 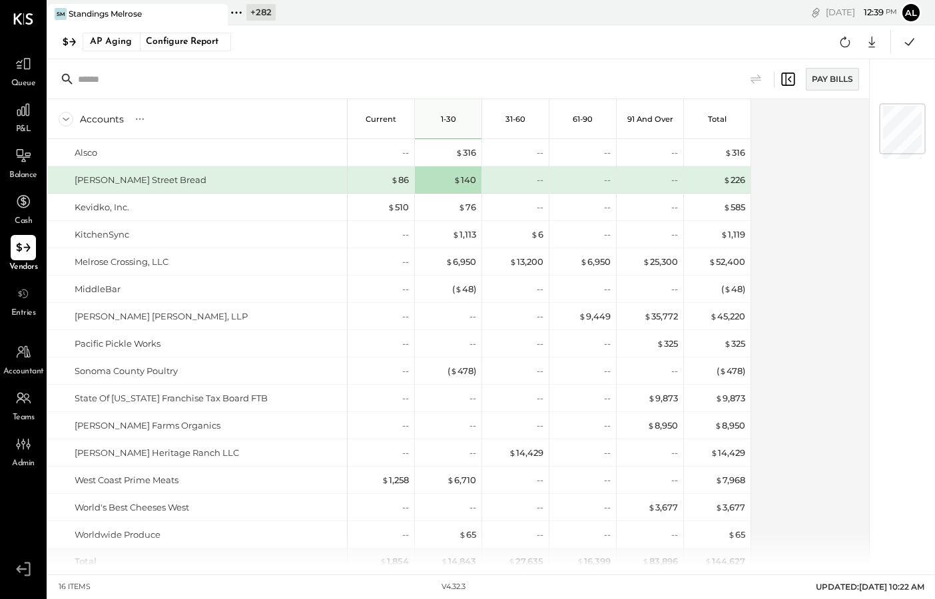 I want to click on div: 13,200, so click(x=526, y=262).